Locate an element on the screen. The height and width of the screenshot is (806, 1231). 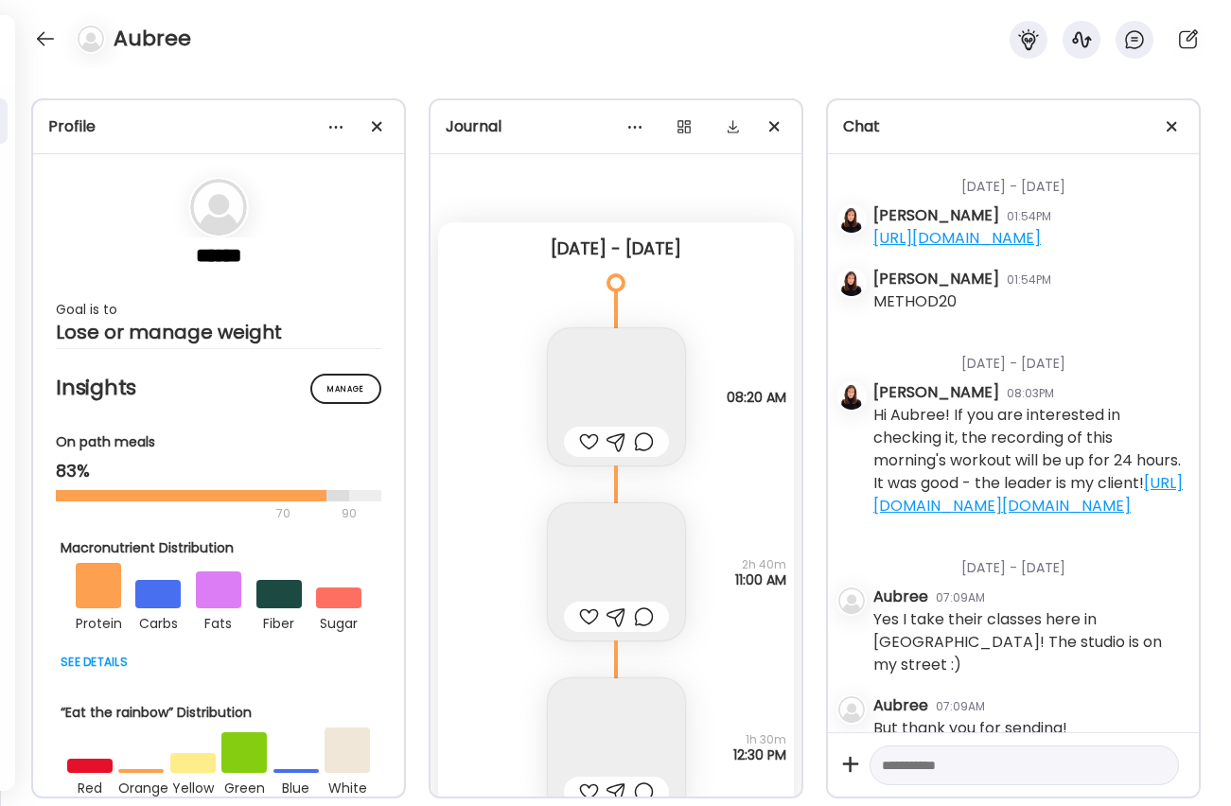
h2: Insights is located at coordinates (219, 388).